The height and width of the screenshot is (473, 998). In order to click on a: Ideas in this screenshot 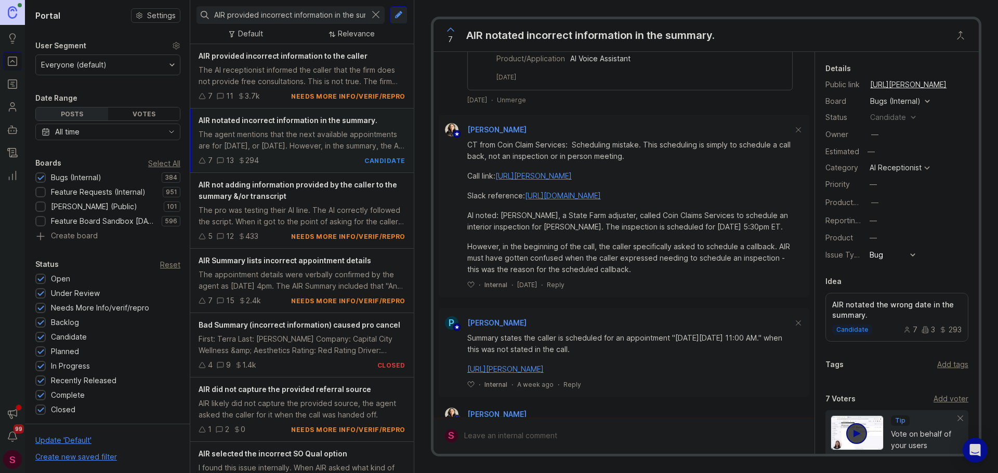, I will do `click(12, 38)`.